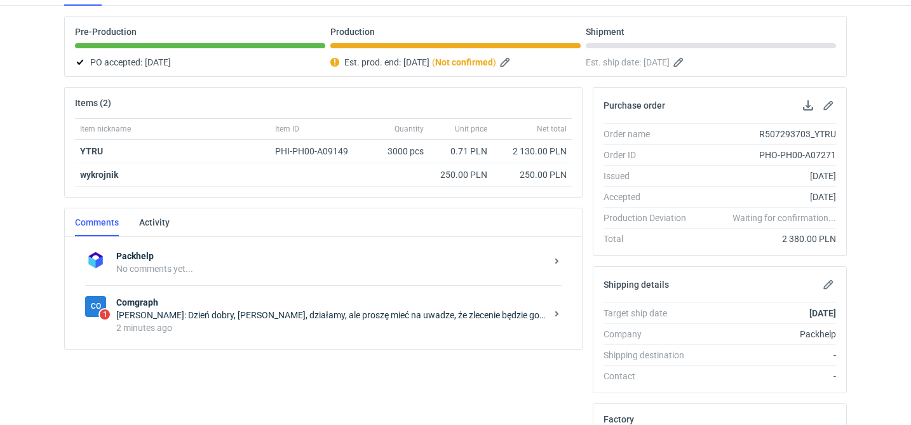 Image resolution: width=911 pixels, height=425 pixels. I want to click on p: Pre-Production, so click(106, 32).